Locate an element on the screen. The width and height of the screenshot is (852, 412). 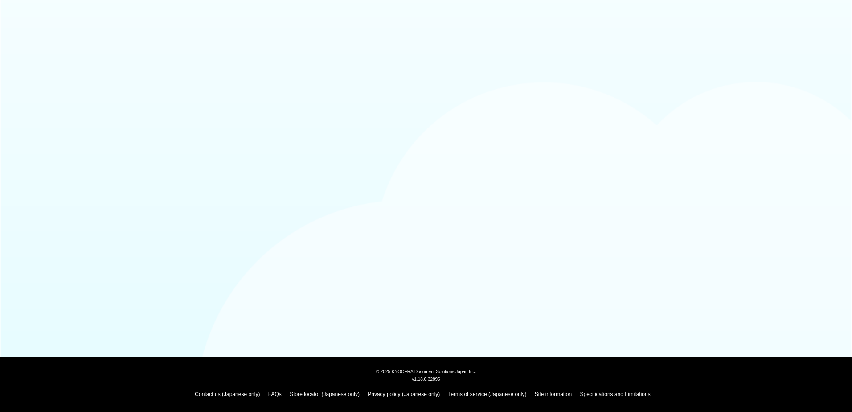
a: Store locator (Japanese only) is located at coordinates (325, 394).